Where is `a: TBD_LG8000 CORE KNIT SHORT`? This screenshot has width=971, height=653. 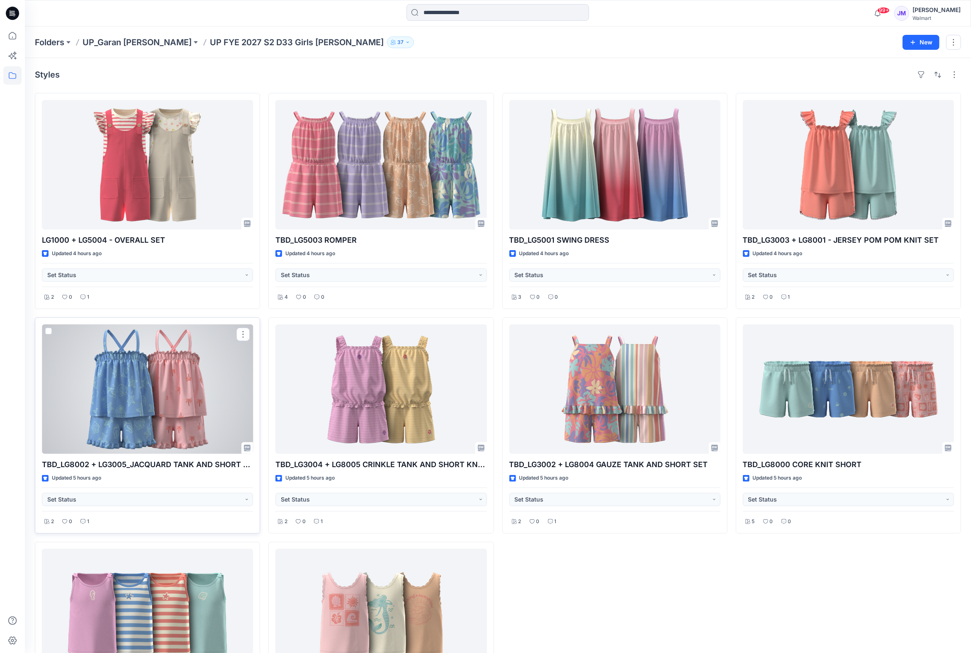
a: TBD_LG8000 CORE KNIT SHORT is located at coordinates (849, 389).